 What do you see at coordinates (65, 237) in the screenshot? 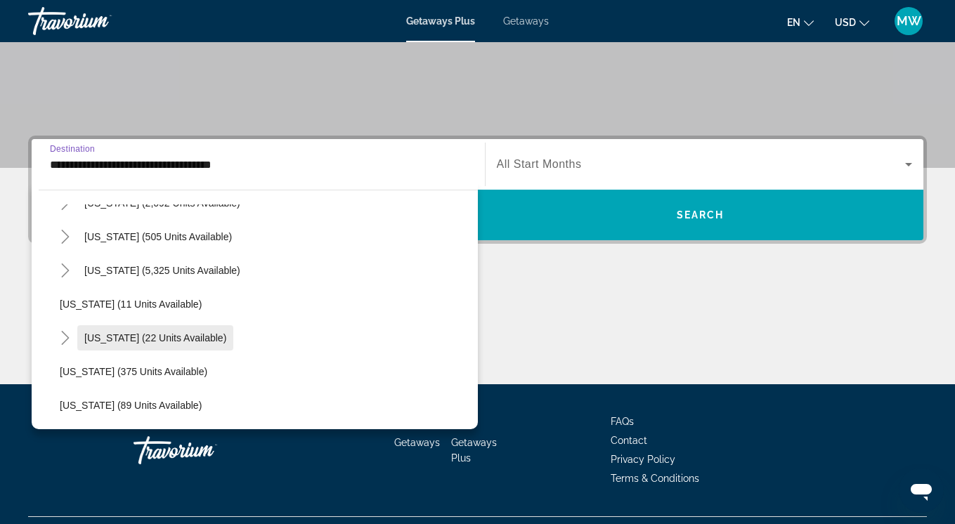
I see `button: Toggle Colorado (505 units available)` at bounding box center [65, 237].